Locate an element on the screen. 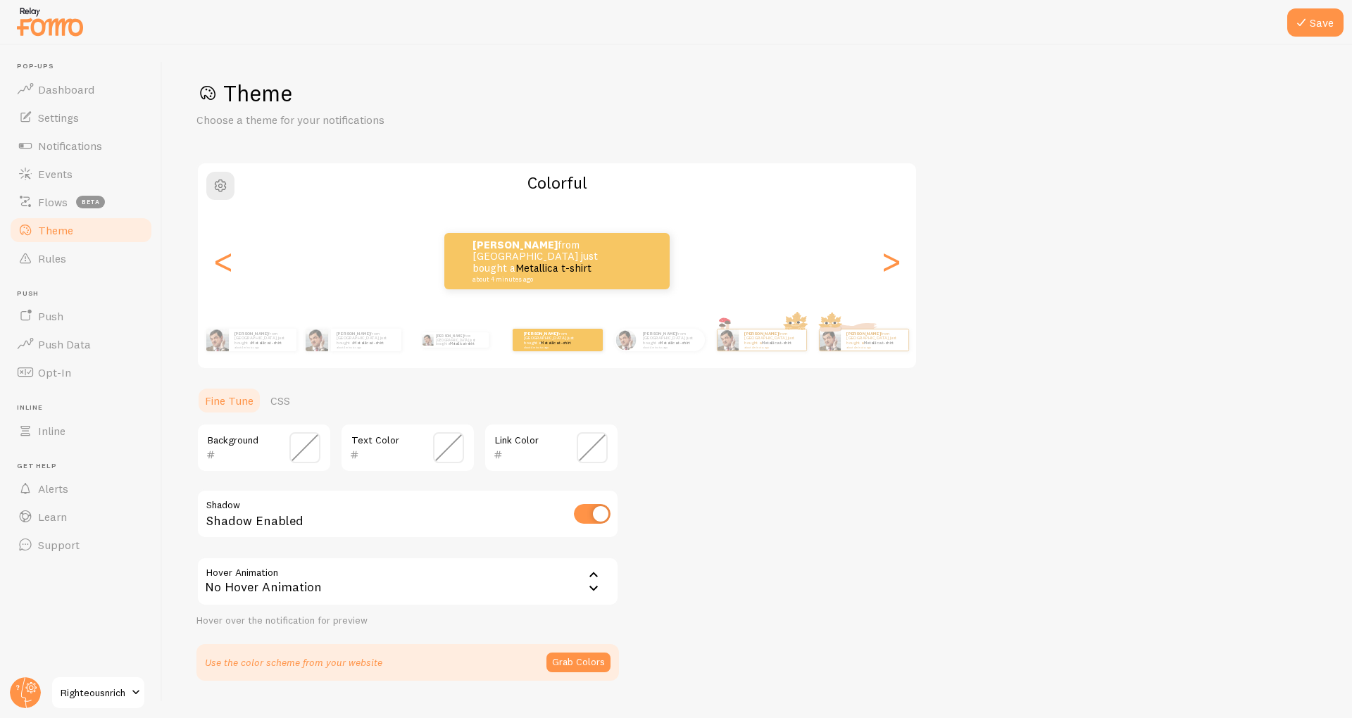  a: Fine Tune is located at coordinates (229, 401).